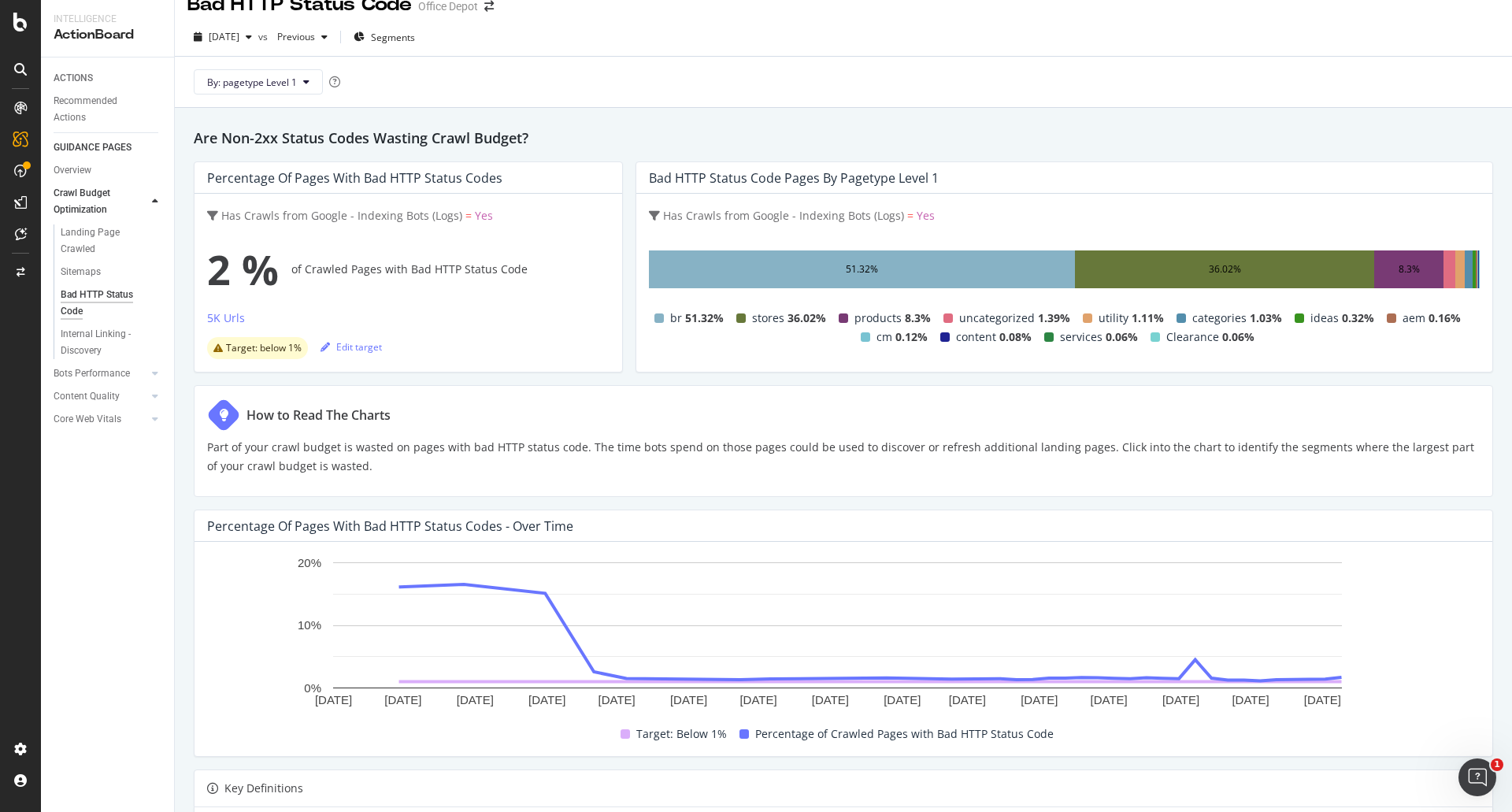 The image size is (1512, 812). I want to click on div: 36.02%, so click(1225, 269).